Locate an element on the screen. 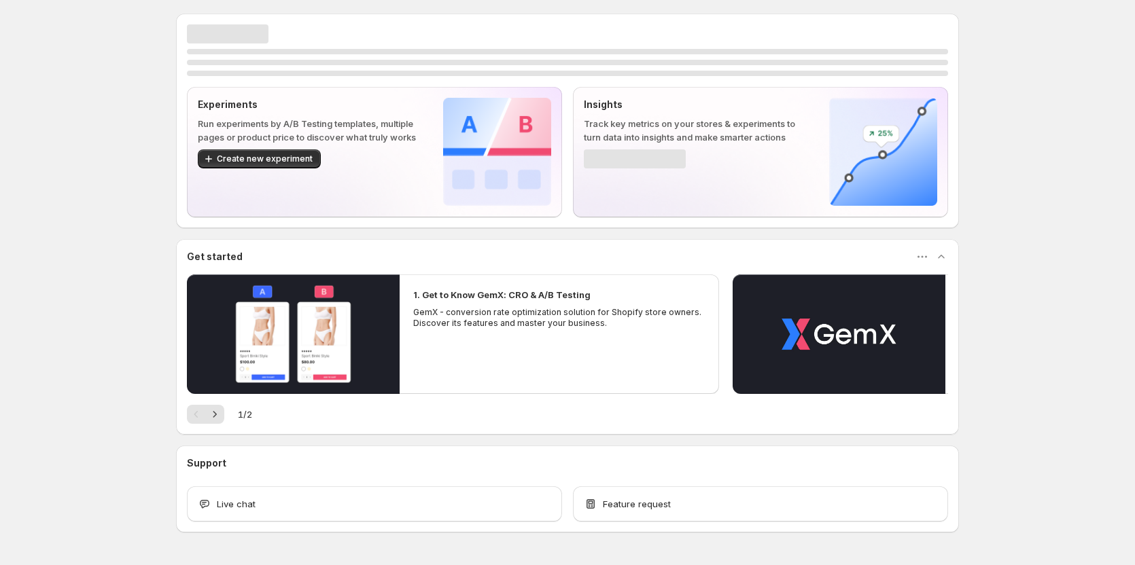  nav: Pagination is located at coordinates (205, 415).